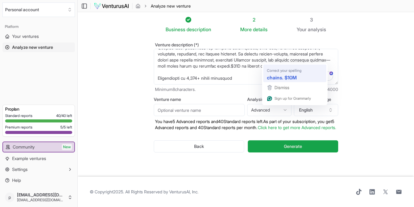  Describe the element at coordinates (19, 116) in the screenshot. I see `span: Standard reports` at that location.